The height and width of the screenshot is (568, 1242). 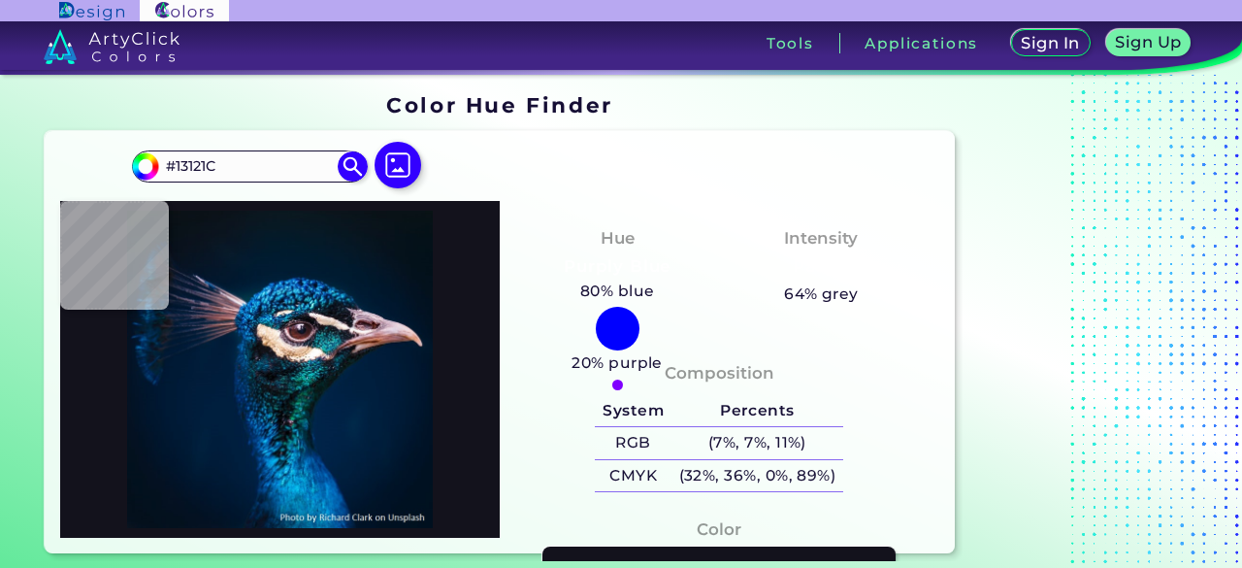 I want to click on h5: (7%, 7%, 11%), so click(x=757, y=443).